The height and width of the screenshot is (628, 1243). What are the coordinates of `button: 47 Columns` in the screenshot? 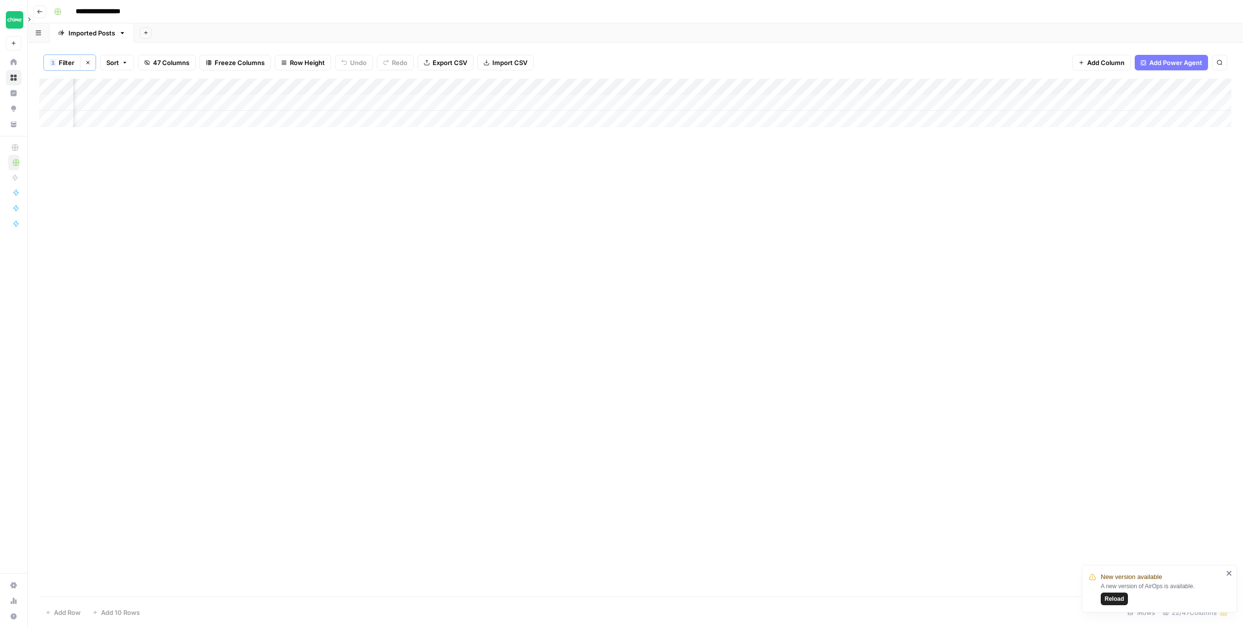 It's located at (167, 63).